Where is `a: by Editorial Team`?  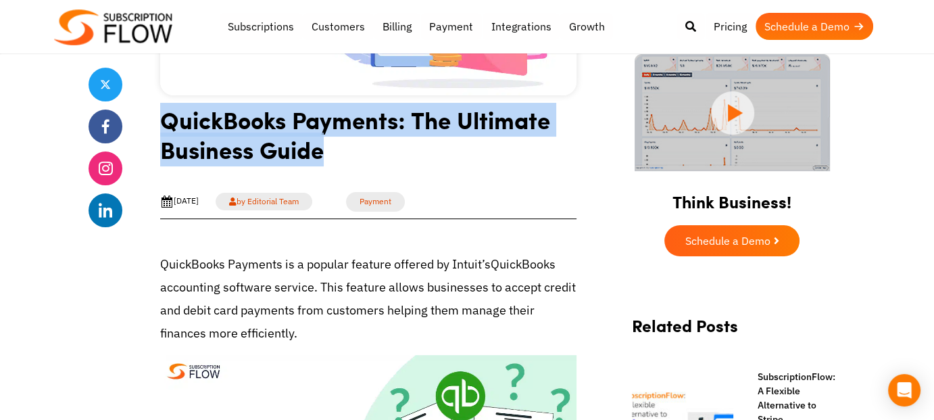
a: by Editorial Team is located at coordinates (264, 201).